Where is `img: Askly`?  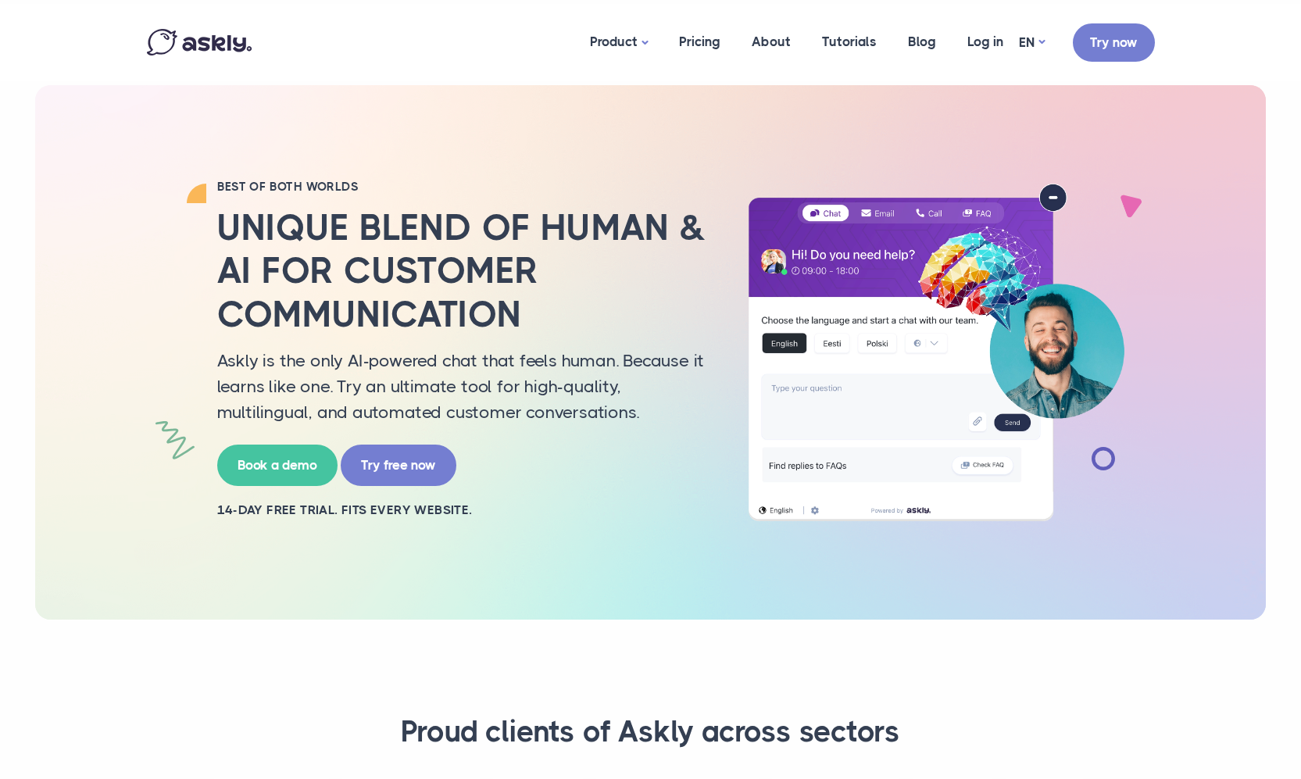 img: Askly is located at coordinates (199, 42).